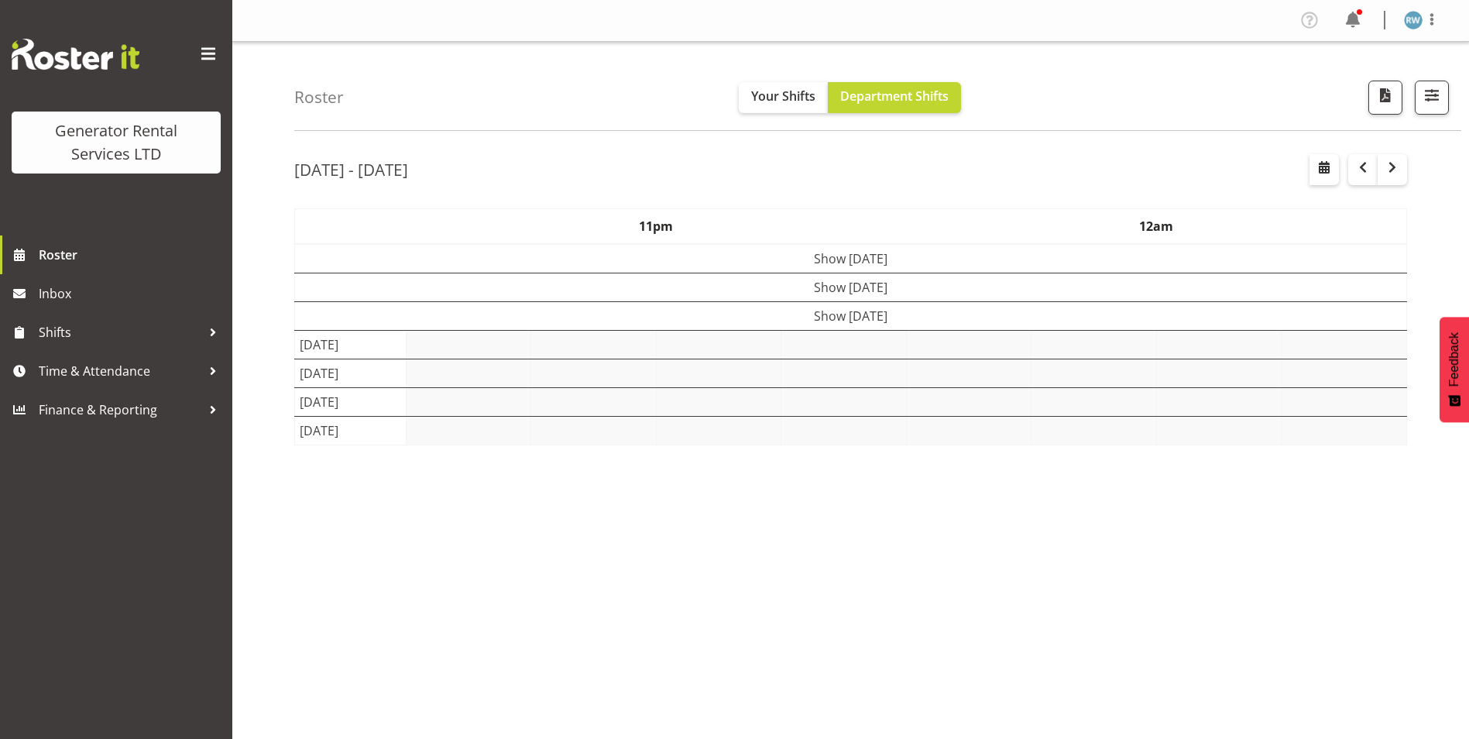 The width and height of the screenshot is (1469, 739). I want to click on span: Department Shifts, so click(894, 96).